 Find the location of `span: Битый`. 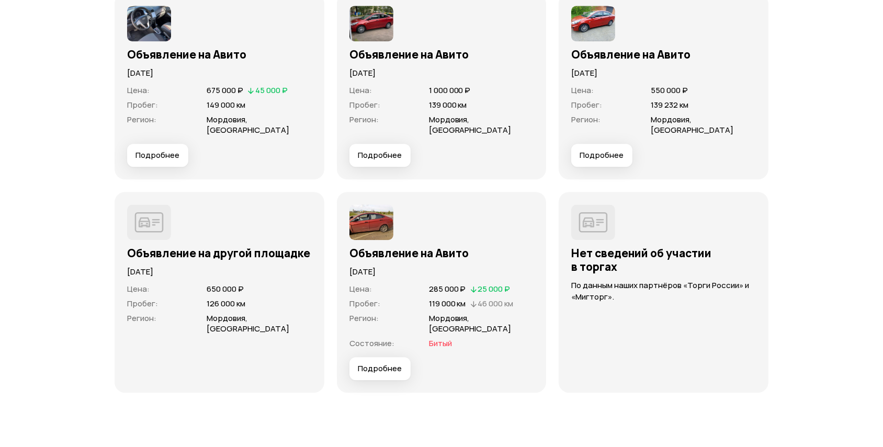

span: Битый is located at coordinates (440, 343).